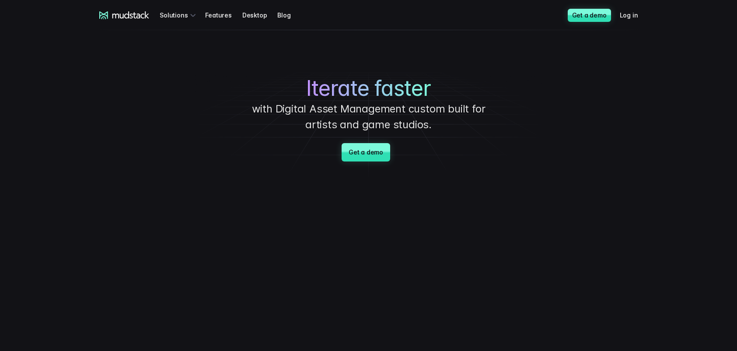  I want to click on span: Iterate faster, so click(368, 88).